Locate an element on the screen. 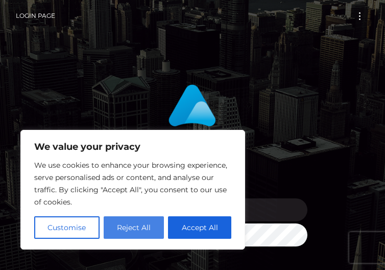  p: We use cookies to enhance your browsing experience, serve personalised ads or content, and analys... is located at coordinates (133, 183).